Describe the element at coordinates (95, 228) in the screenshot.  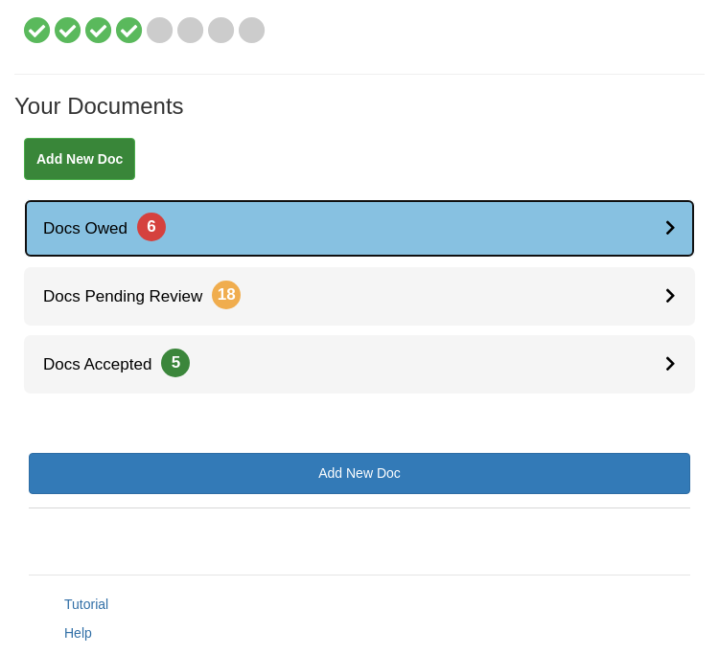
I see `span: Docs Owed` at that location.